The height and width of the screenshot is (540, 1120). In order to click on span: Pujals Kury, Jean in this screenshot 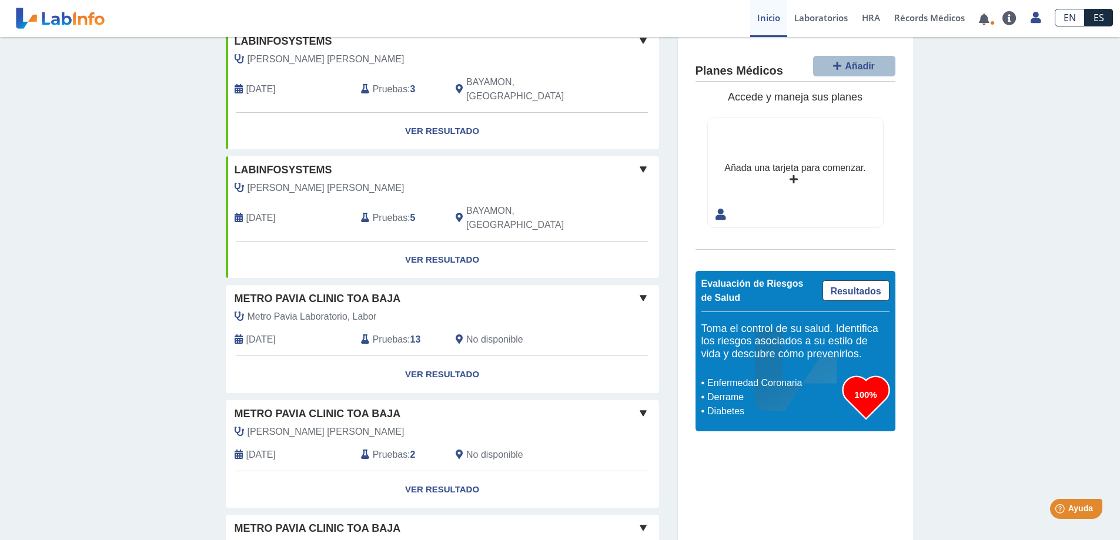, I will do `click(326, 59)`.